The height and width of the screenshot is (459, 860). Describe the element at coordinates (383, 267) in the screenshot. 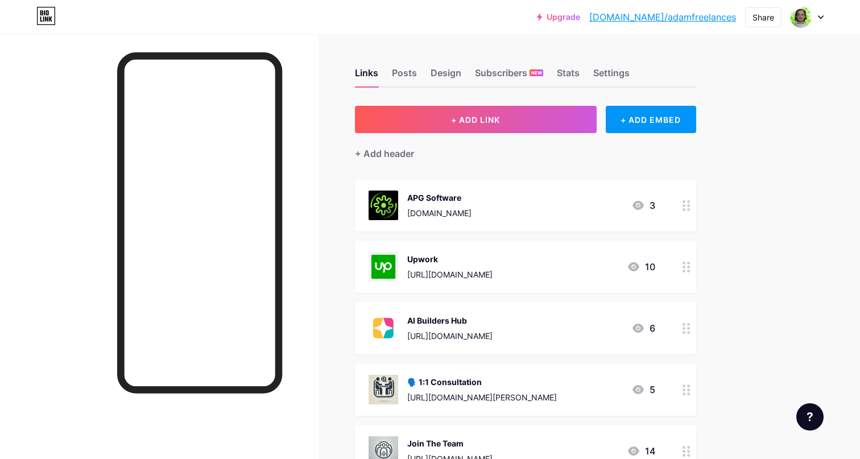

I see `img: Upwork` at that location.